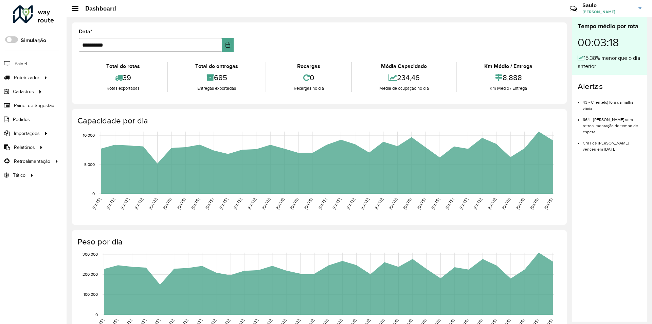  Describe the element at coordinates (91, 294) in the screenshot. I see `text: 100,000` at that location.